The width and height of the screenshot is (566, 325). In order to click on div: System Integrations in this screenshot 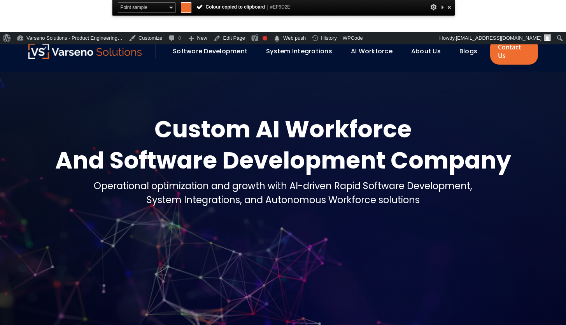, I will do `click(303, 51)`.